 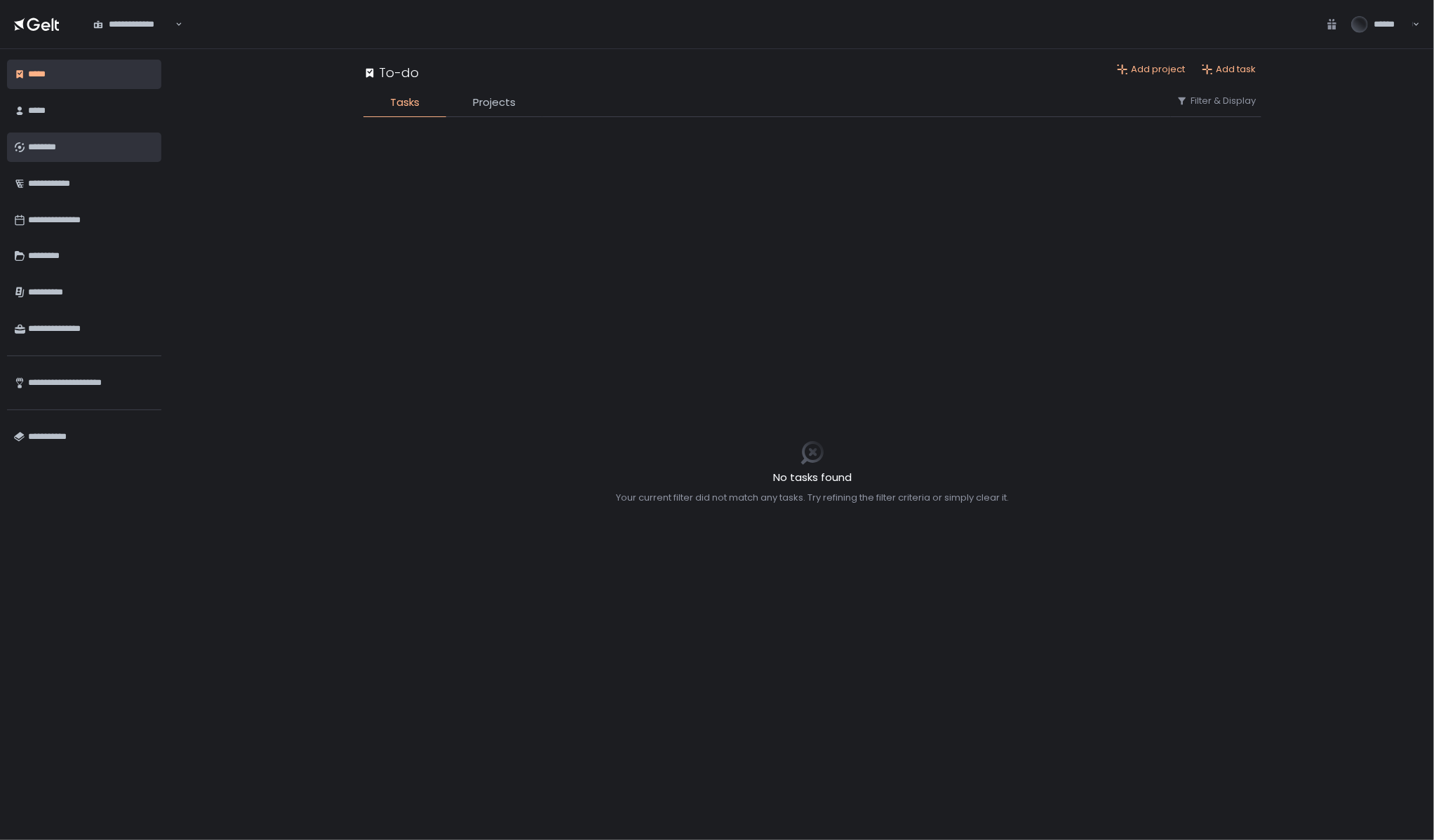 I want to click on input: Search for option, so click(x=173, y=25).